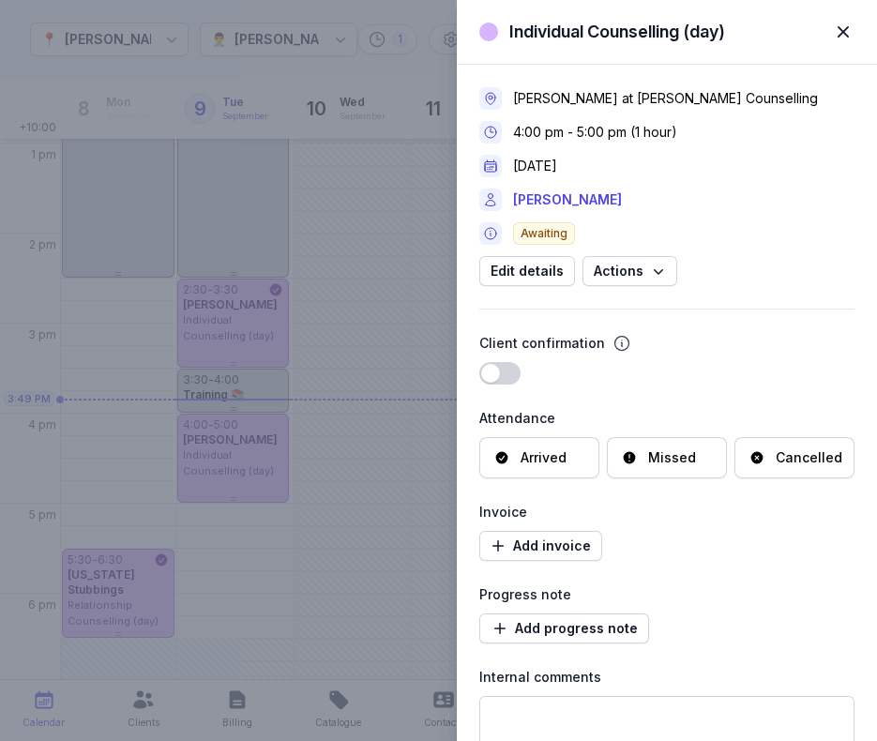  Describe the element at coordinates (667, 678) in the screenshot. I see `div: Internal comments` at that location.